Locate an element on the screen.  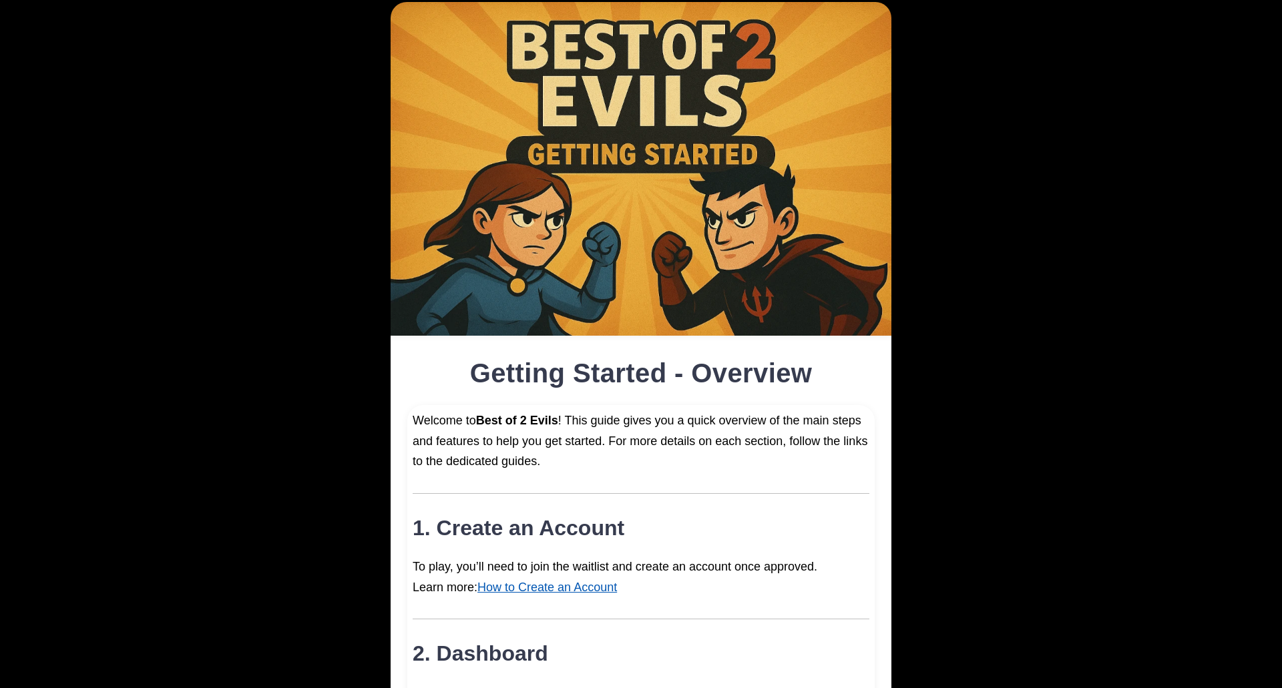
p: Welcome to ! This guide gives you a quick overview of the main steps and features to help you get... is located at coordinates (641, 441).